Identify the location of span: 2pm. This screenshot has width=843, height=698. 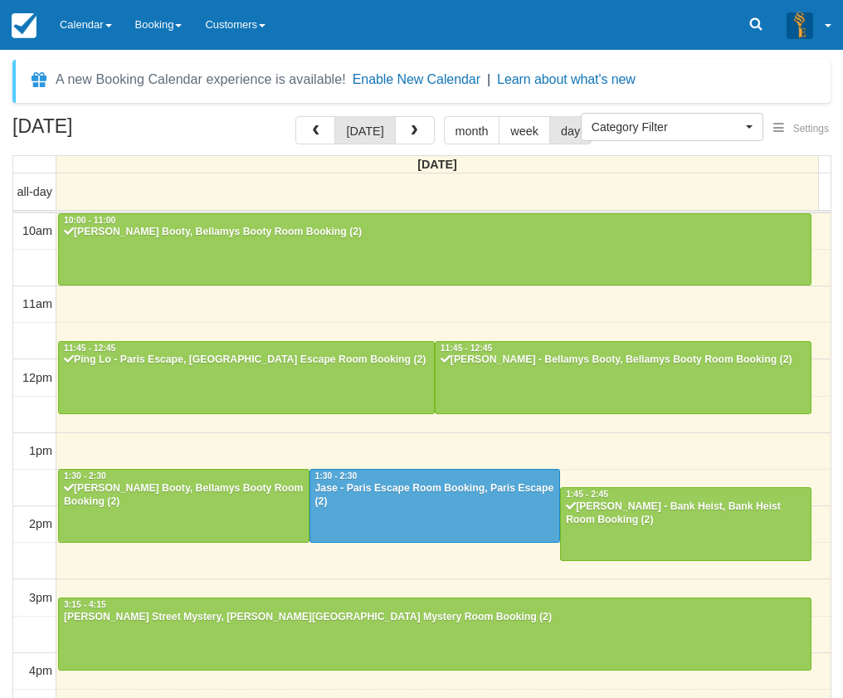
(41, 523).